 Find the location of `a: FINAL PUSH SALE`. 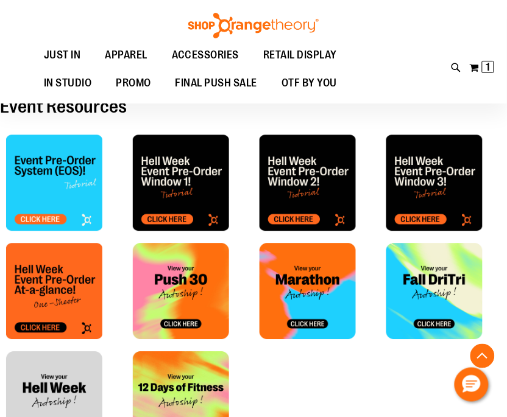

a: FINAL PUSH SALE is located at coordinates (216, 83).